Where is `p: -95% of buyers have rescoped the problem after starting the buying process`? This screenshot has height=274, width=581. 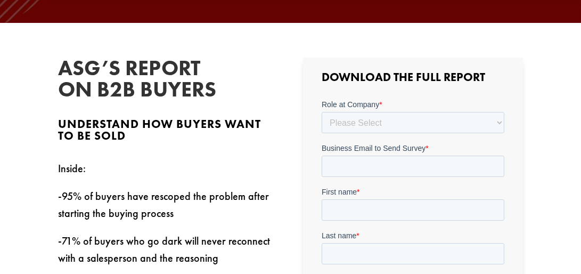
p: -95% of buyers have rescoped the problem after starting the buying process is located at coordinates (168, 210).